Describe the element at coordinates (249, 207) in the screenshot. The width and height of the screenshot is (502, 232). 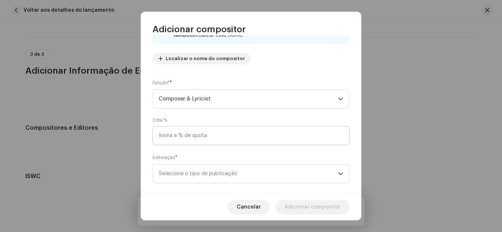
I see `span: Cancelar` at that location.